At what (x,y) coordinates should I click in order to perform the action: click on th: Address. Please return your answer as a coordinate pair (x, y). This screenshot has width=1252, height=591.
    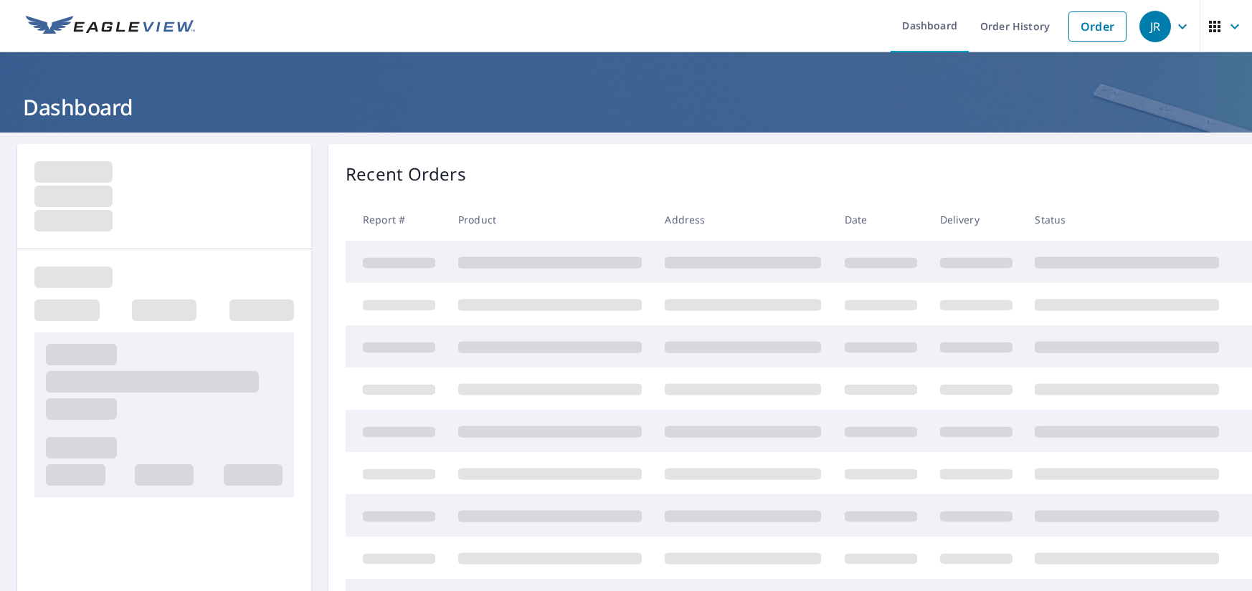
    Looking at the image, I should click on (743, 219).